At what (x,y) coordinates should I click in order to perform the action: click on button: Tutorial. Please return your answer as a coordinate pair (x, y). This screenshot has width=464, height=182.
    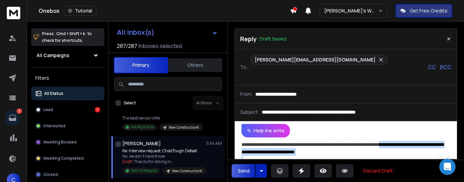
    Looking at the image, I should click on (80, 11).